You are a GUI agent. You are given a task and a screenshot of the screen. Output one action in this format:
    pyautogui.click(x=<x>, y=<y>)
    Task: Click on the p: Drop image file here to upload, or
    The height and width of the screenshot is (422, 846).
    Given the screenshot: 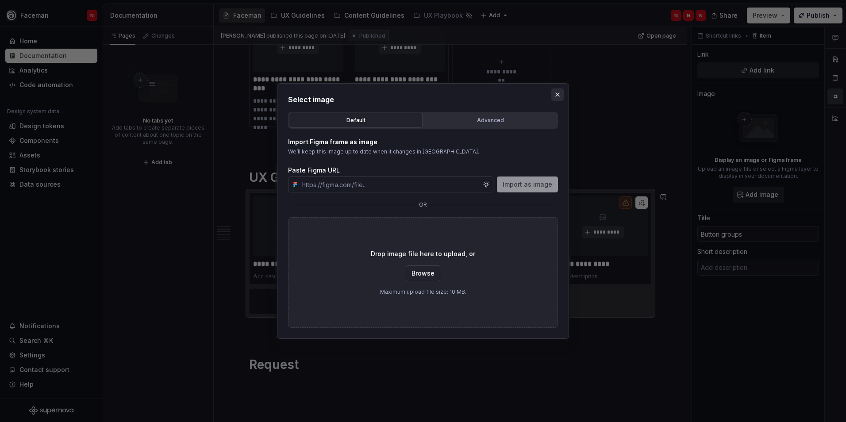 What is the action you would take?
    pyautogui.click(x=423, y=254)
    